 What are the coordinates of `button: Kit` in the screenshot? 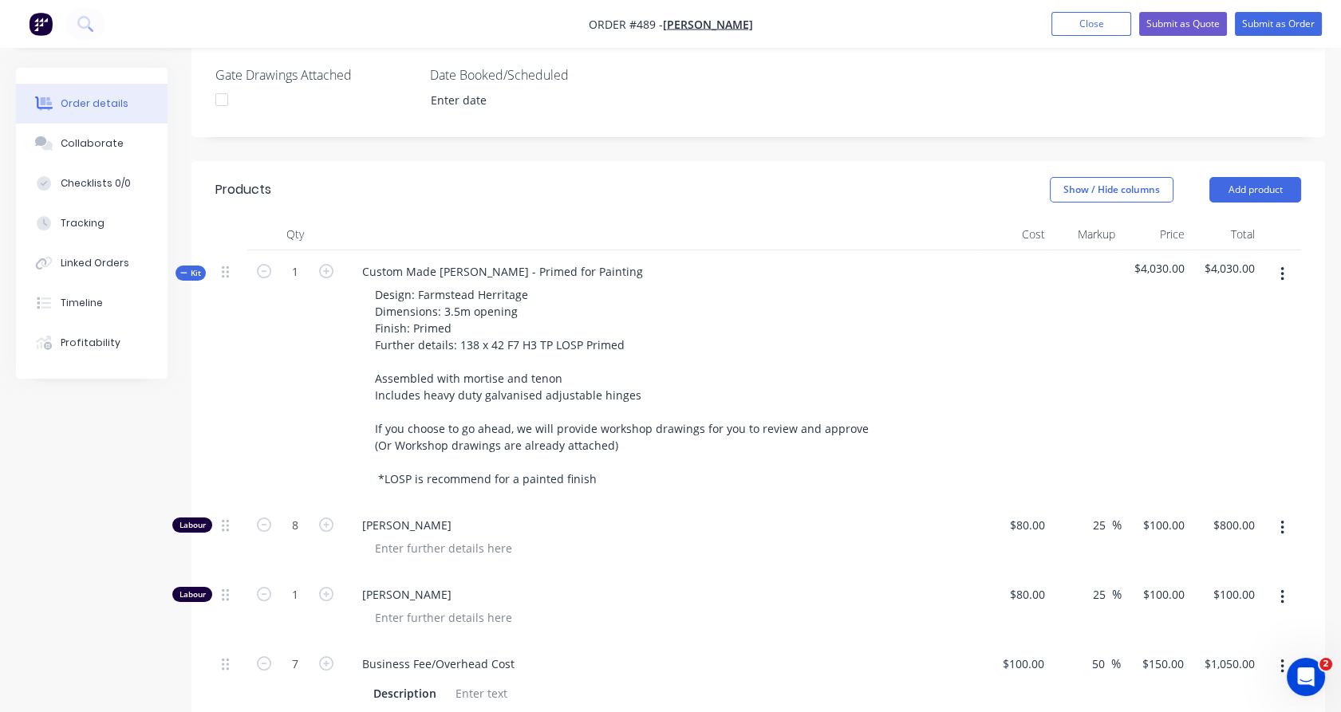 It's located at (191, 273).